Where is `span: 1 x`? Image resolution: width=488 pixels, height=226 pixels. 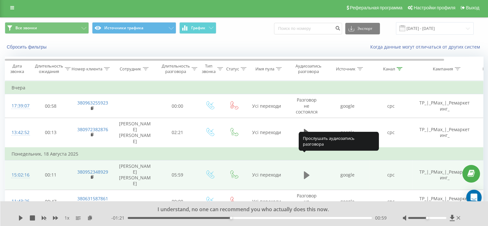
span: 1 x is located at coordinates (67, 218).